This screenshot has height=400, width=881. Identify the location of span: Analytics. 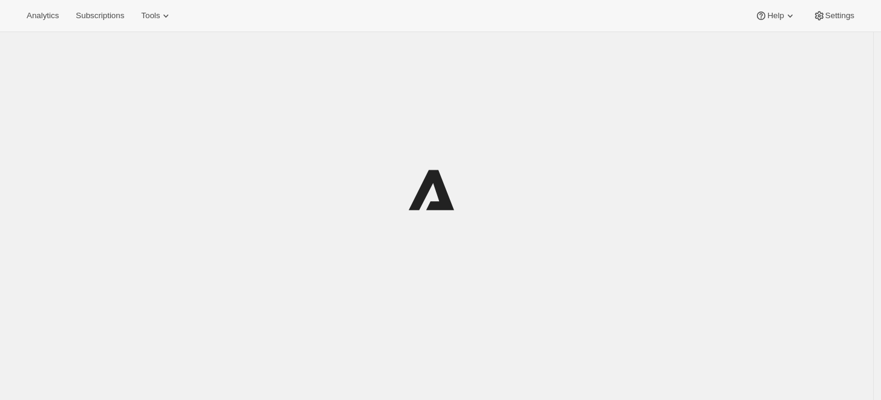
(42, 16).